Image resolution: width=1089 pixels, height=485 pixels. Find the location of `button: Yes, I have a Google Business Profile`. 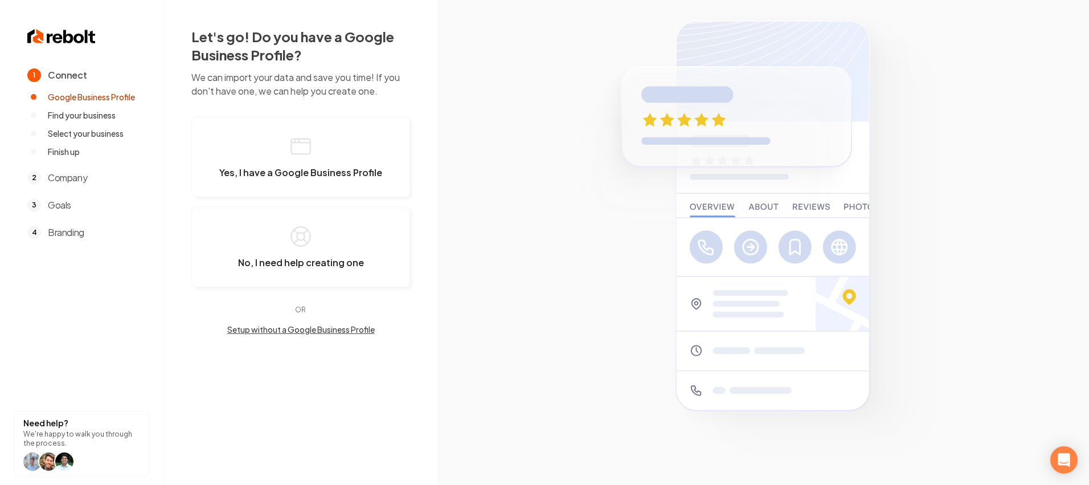

button: Yes, I have a Google Business Profile is located at coordinates (301, 157).